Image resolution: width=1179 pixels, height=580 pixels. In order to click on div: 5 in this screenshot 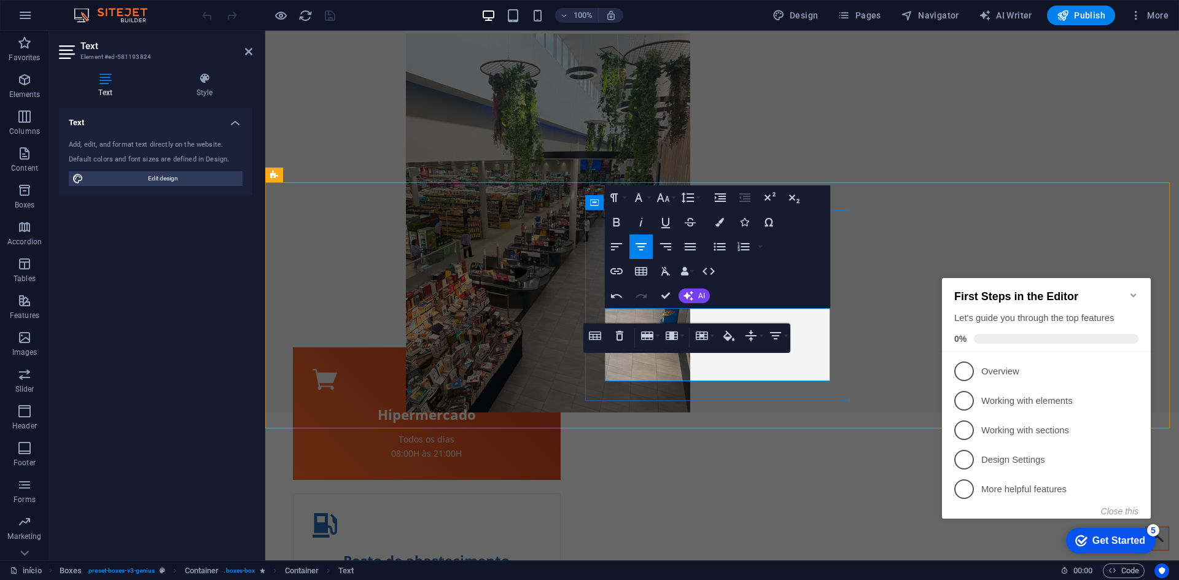, I will do `click(216, 270)`.